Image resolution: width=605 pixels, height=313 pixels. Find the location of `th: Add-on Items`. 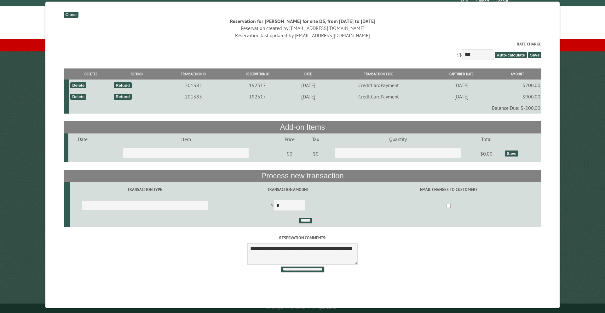

th: Add-on Items is located at coordinates (303, 127).